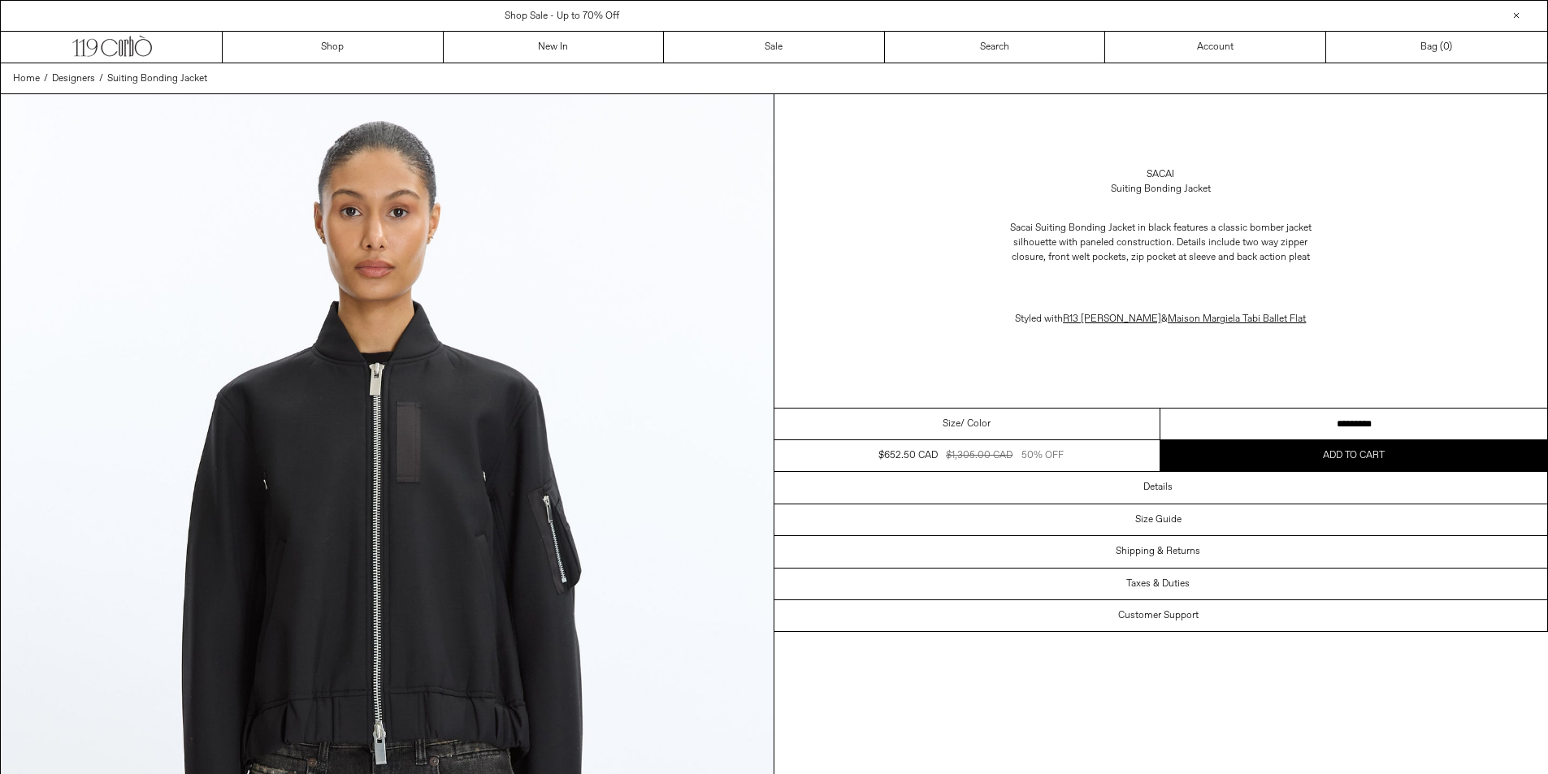 Image resolution: width=1548 pixels, height=774 pixels. Describe the element at coordinates (561, 16) in the screenshot. I see `a: Shop Sale - Up to 70% Off` at that location.